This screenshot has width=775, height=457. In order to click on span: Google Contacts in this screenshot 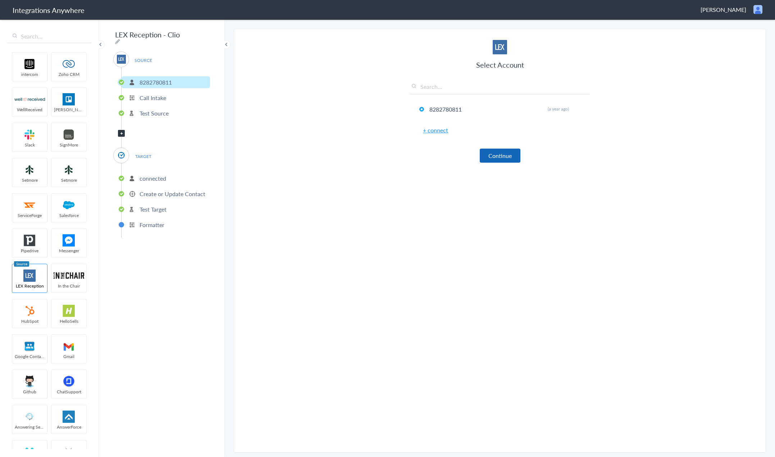, I will do `click(29, 356)`.